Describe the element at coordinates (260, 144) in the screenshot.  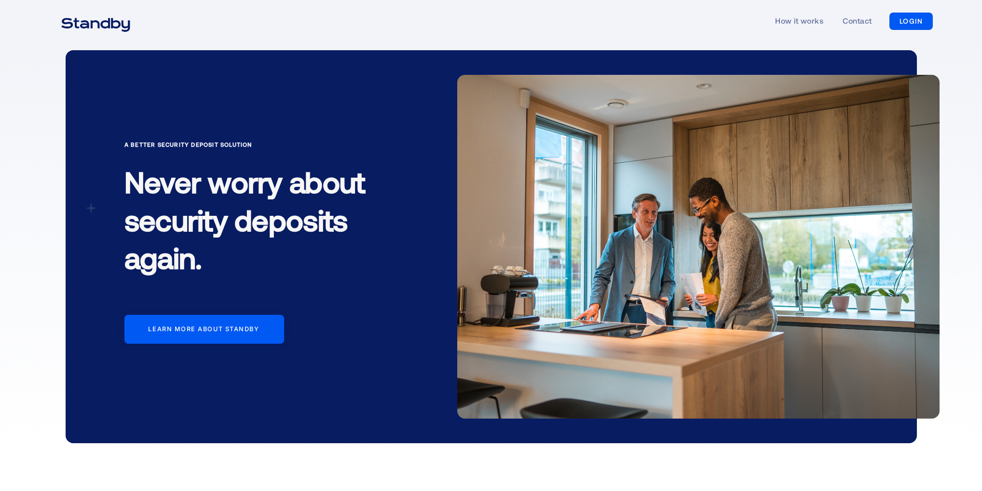
I see `div: A Better Security Deposit Solution` at that location.